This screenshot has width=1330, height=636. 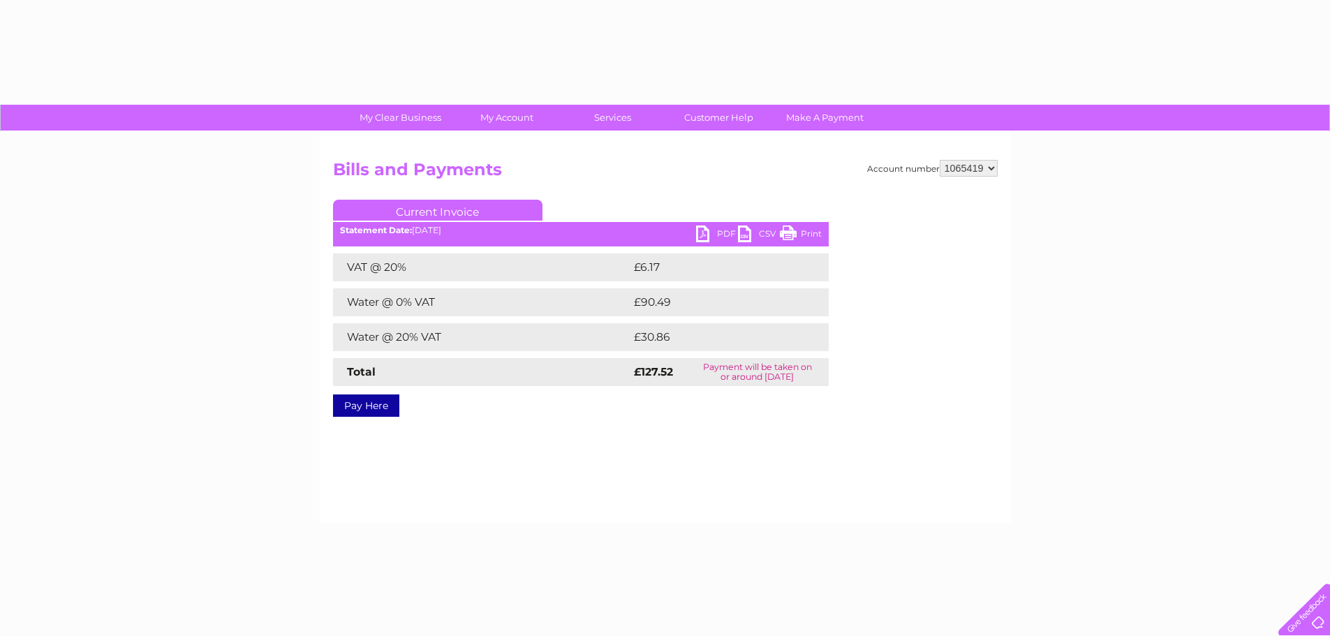 What do you see at coordinates (654, 372) in the screenshot?
I see `strong: £127.52` at bounding box center [654, 372].